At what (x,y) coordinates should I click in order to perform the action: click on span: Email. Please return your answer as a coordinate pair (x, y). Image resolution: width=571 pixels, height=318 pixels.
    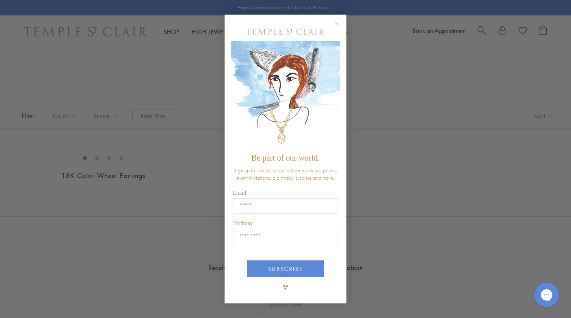
    Looking at the image, I should click on (239, 193).